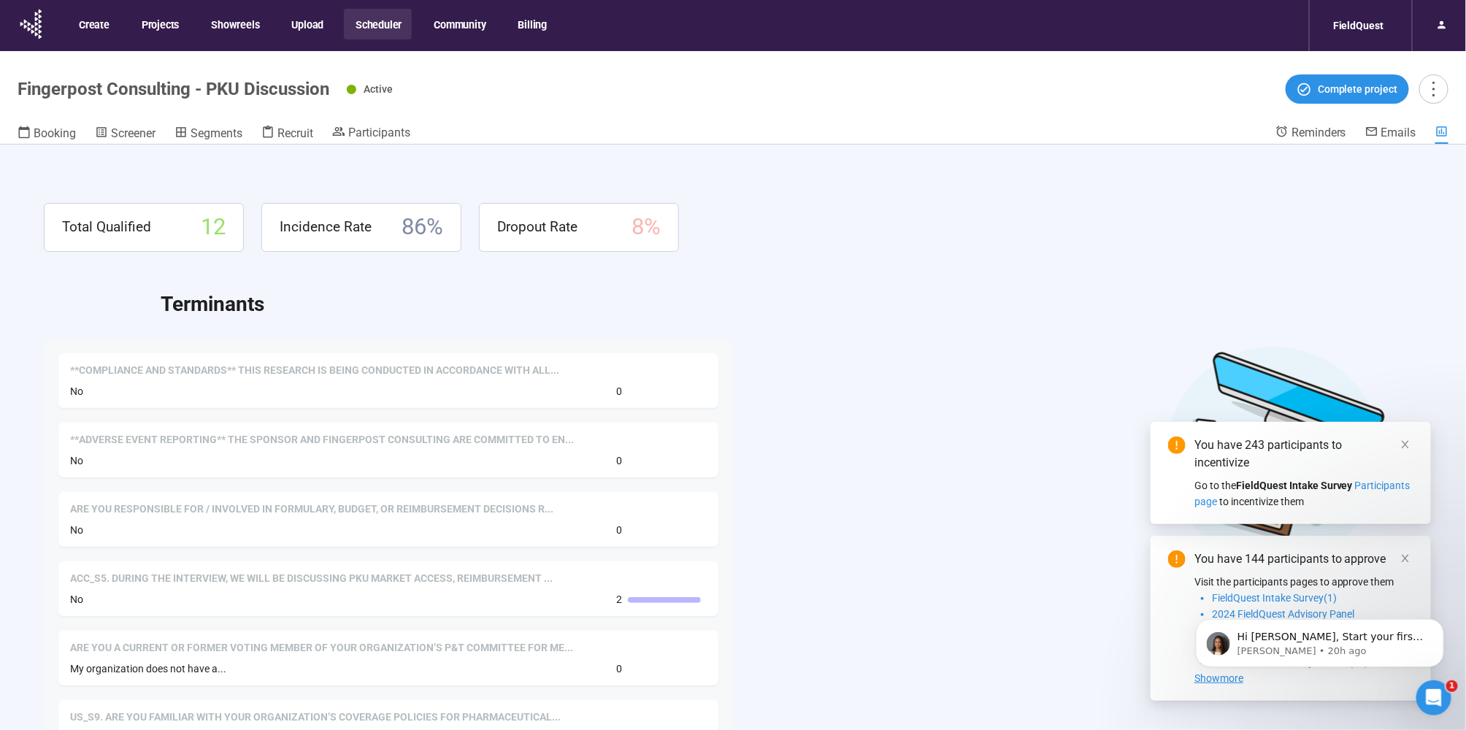  What do you see at coordinates (45, 55) in the screenshot?
I see `img: Profile image for Nikki` at bounding box center [45, 55].